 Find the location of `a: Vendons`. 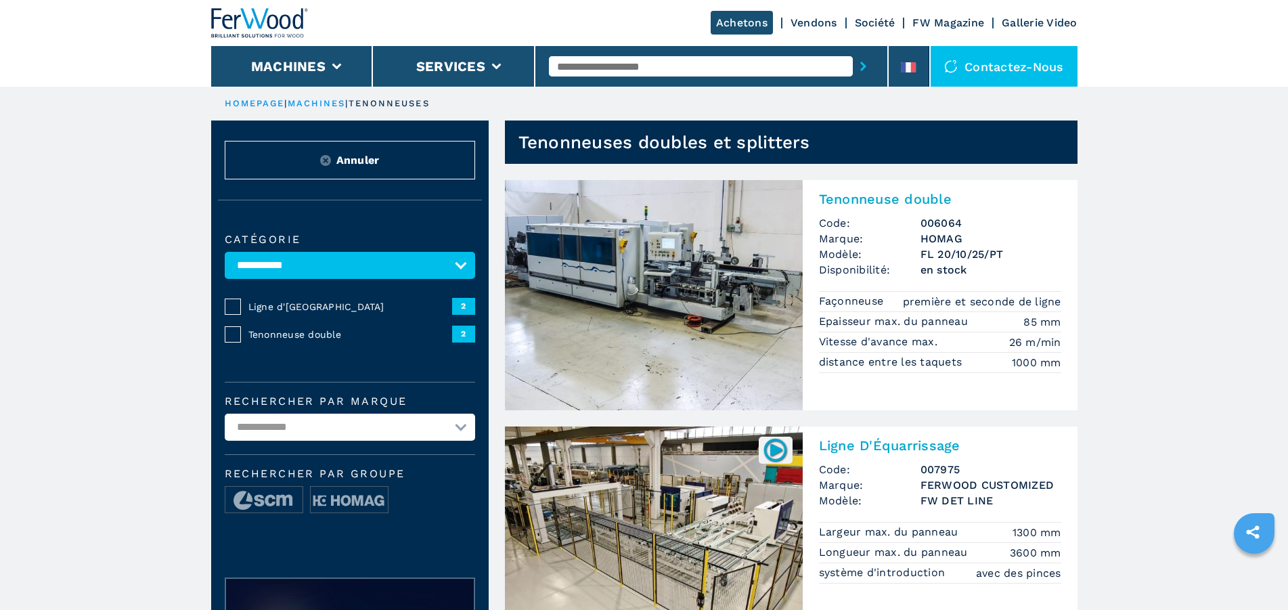

a: Vendons is located at coordinates (813, 22).